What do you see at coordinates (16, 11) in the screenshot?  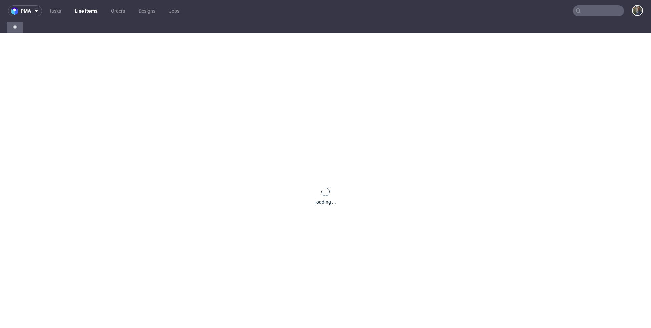 I see `img: logo` at bounding box center [16, 11].